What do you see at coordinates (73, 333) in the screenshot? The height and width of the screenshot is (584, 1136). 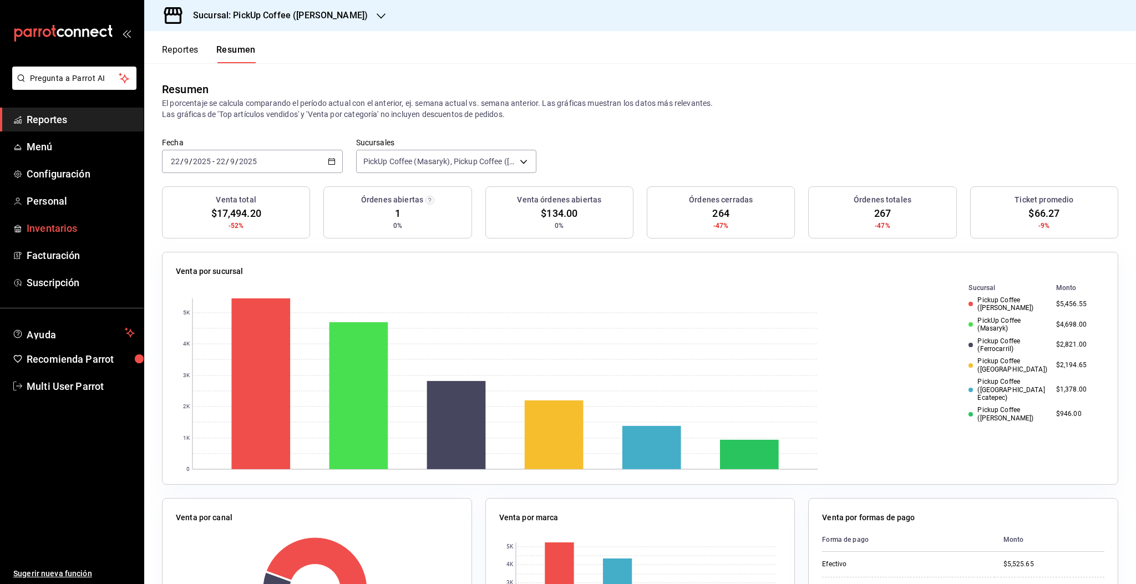 I see `span: Ayuda` at bounding box center [73, 333].